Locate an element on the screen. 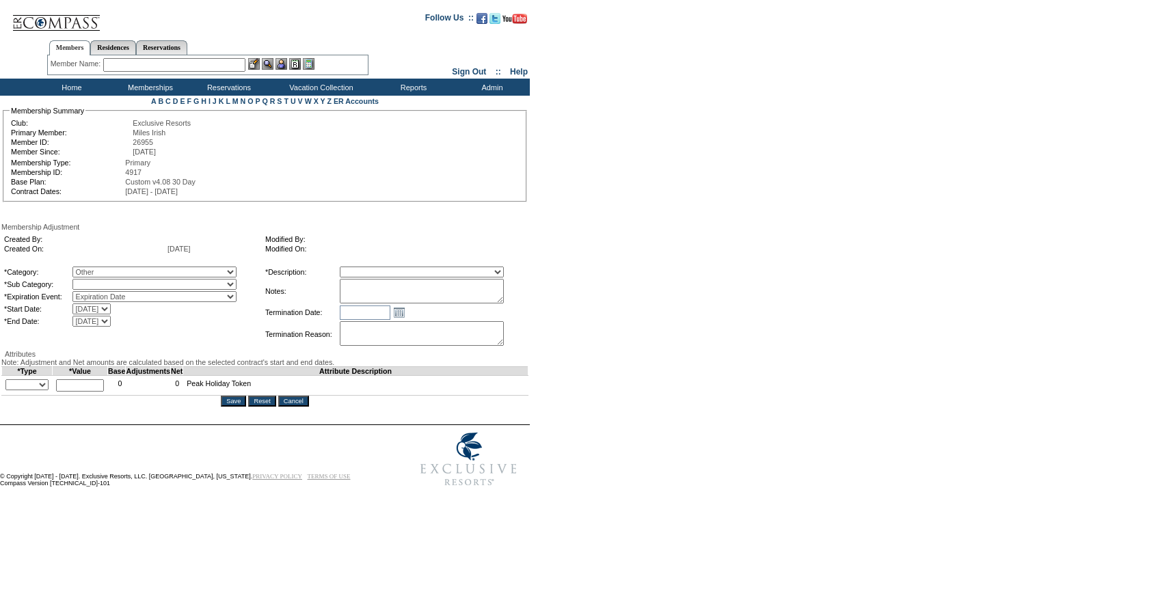  td: Created On: is located at coordinates (85, 249).